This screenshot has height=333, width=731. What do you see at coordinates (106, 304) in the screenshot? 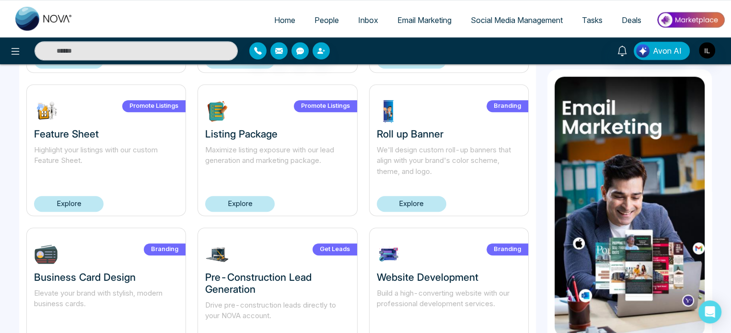
I see `p: Elevate your brand with stylish, modern business cards.` at bounding box center [106, 304].